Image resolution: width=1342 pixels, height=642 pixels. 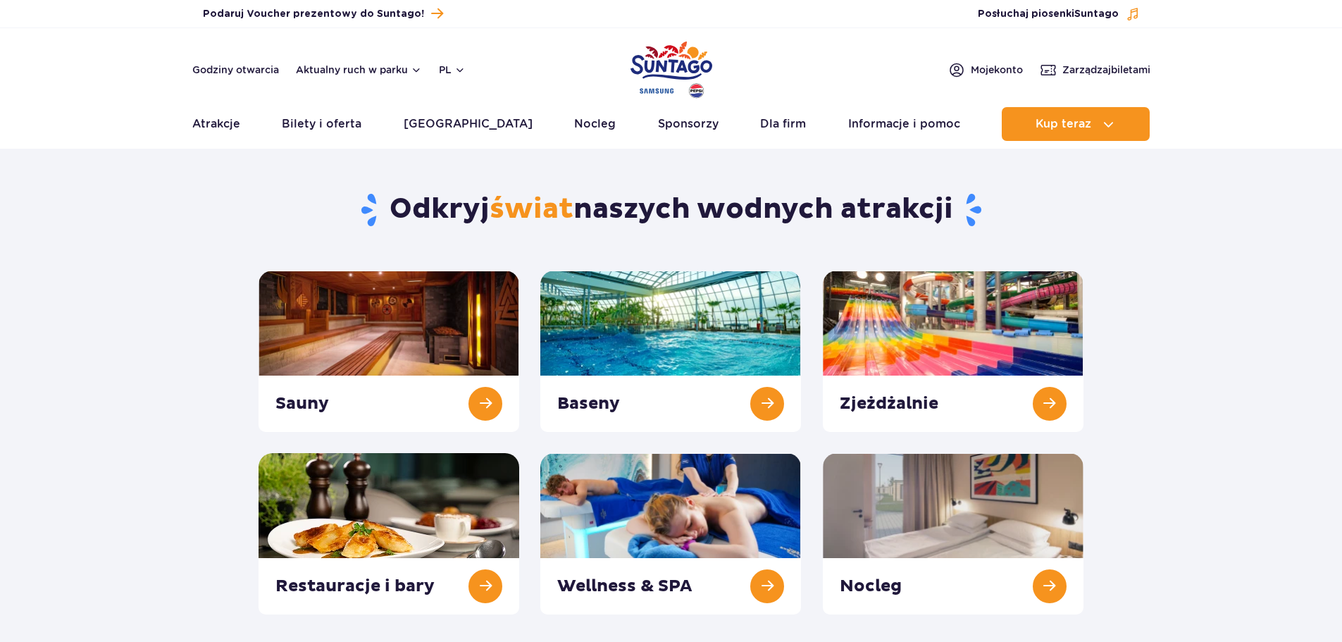 I want to click on a: Sponsorzy, so click(x=688, y=124).